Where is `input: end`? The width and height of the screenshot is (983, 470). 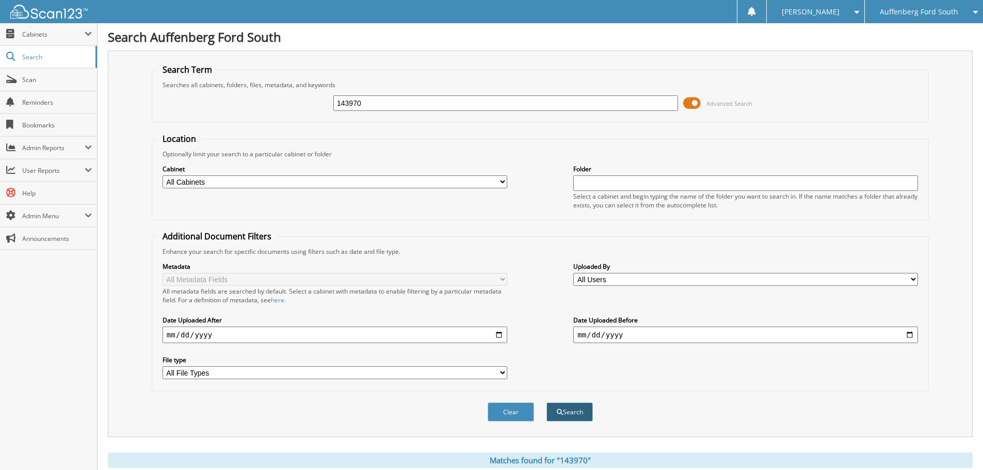 input: end is located at coordinates (746, 335).